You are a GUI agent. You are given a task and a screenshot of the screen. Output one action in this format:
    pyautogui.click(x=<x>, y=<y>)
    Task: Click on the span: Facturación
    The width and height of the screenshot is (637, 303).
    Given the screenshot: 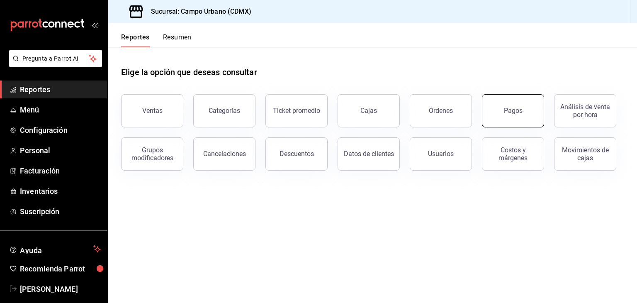 What is the action you would take?
    pyautogui.click(x=60, y=170)
    